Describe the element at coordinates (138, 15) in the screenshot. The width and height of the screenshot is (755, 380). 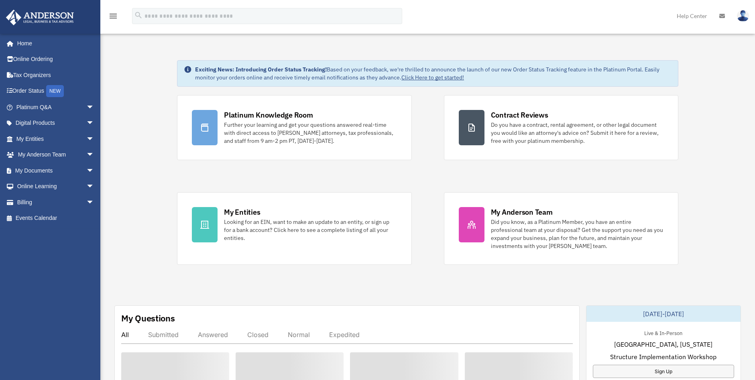
I see `i: search` at that location.